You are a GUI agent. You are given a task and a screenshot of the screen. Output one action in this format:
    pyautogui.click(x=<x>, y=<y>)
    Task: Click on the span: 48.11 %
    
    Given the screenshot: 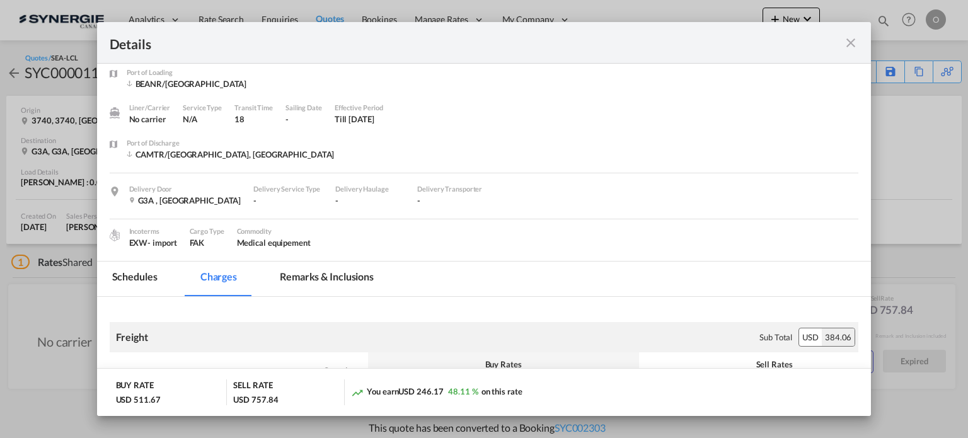 What is the action you would take?
    pyautogui.click(x=462, y=391)
    